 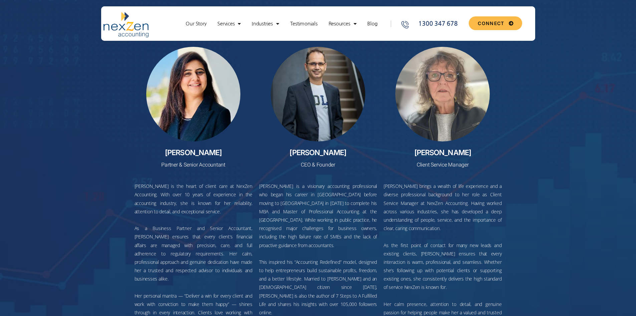 I want to click on a: Industries, so click(x=265, y=24).